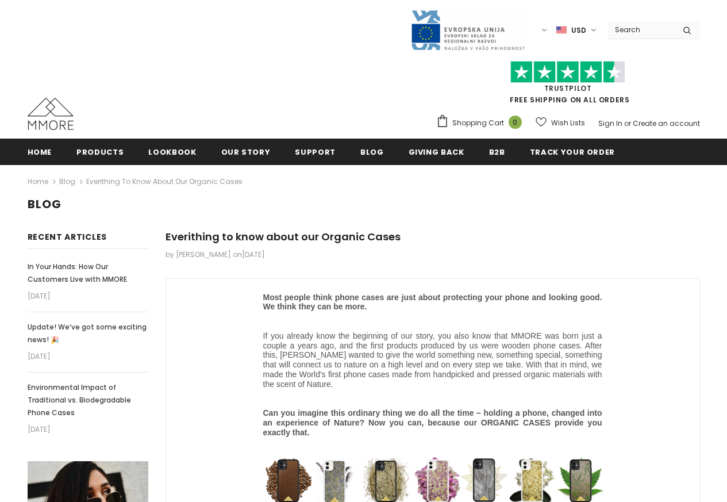 This screenshot has height=502, width=727. What do you see at coordinates (641, 29) in the screenshot?
I see `input: Search Site` at bounding box center [641, 29].